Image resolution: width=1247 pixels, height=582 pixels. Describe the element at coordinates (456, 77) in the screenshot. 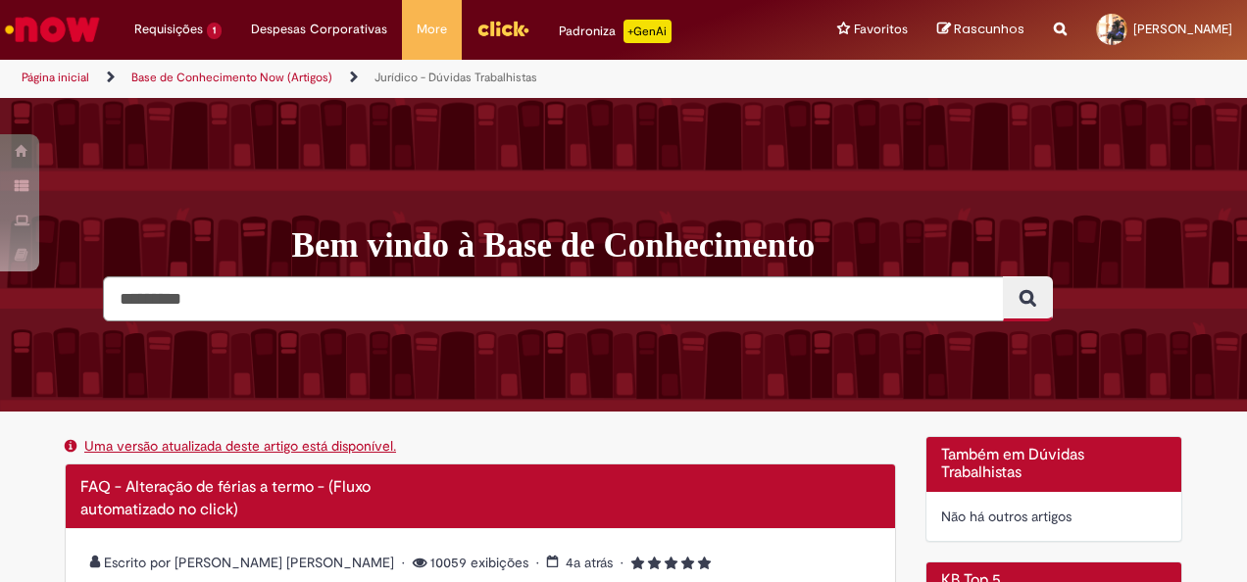

I see `a: Jurídico - Dúvidas Trabalhistas` at that location.